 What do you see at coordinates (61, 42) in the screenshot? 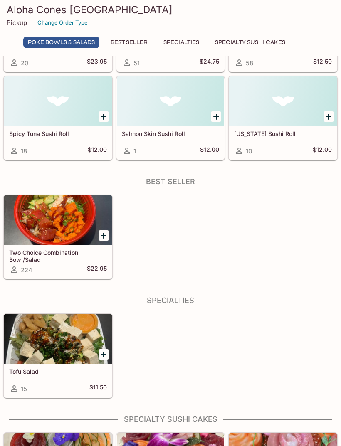
I see `button: Poke Bowls & Salads` at bounding box center [61, 42].